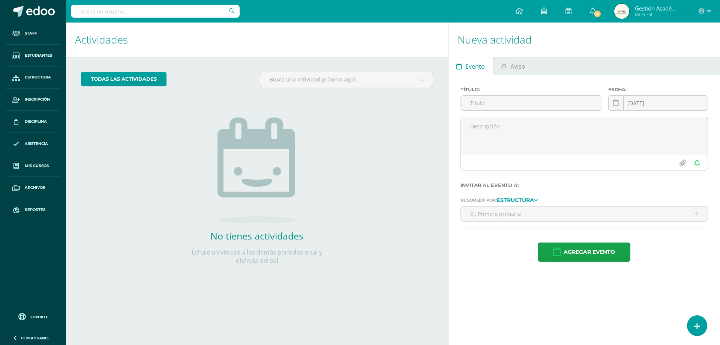 This screenshot has width=720, height=345. Describe the element at coordinates (515, 200) in the screenshot. I see `strong: Estructura` at that location.